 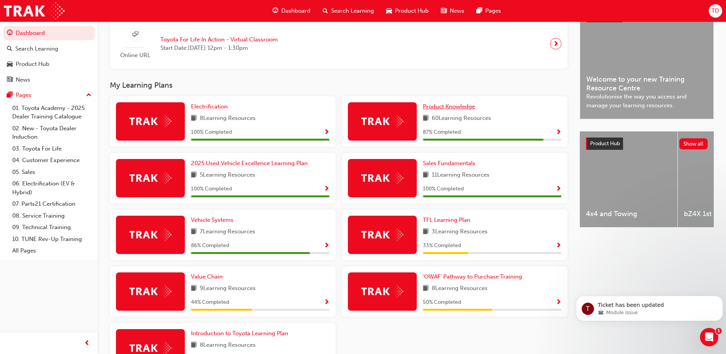 What do you see at coordinates (457, 11) in the screenshot?
I see `span: News` at bounding box center [457, 11].